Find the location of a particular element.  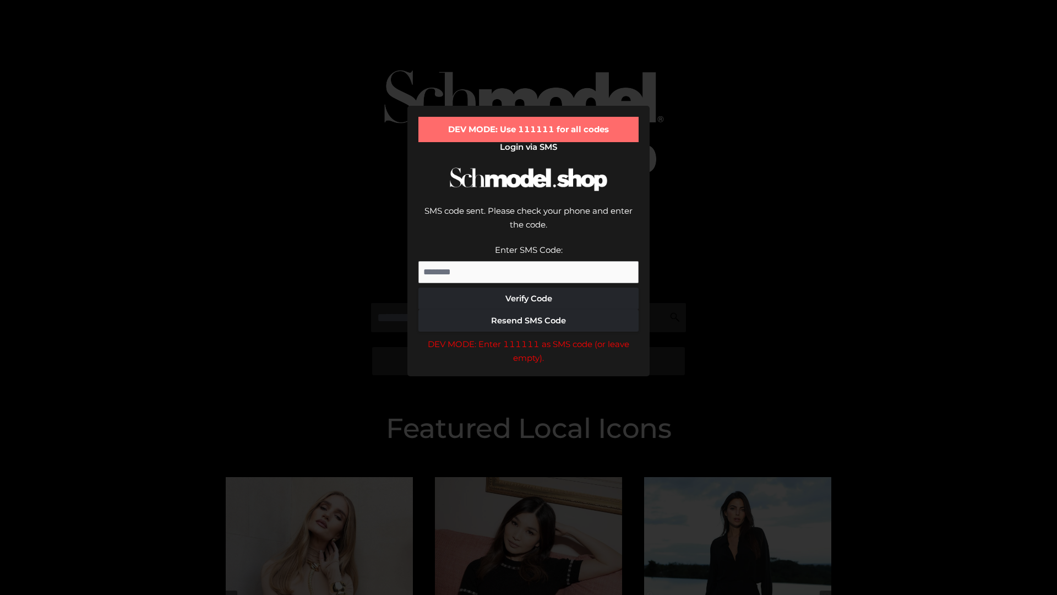

button: Resend SMS Code is located at coordinates (529, 320).